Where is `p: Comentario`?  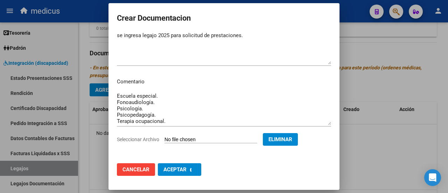 p: Comentario is located at coordinates (224, 82).